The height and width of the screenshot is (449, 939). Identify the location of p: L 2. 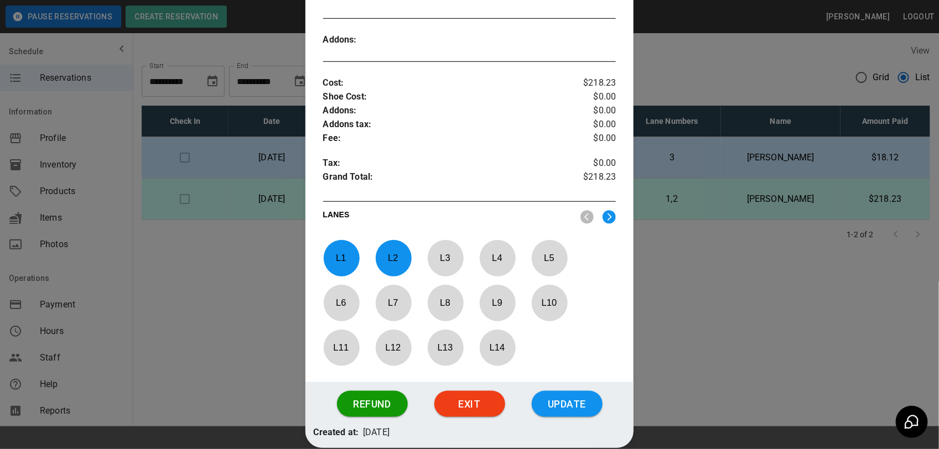
(393, 258).